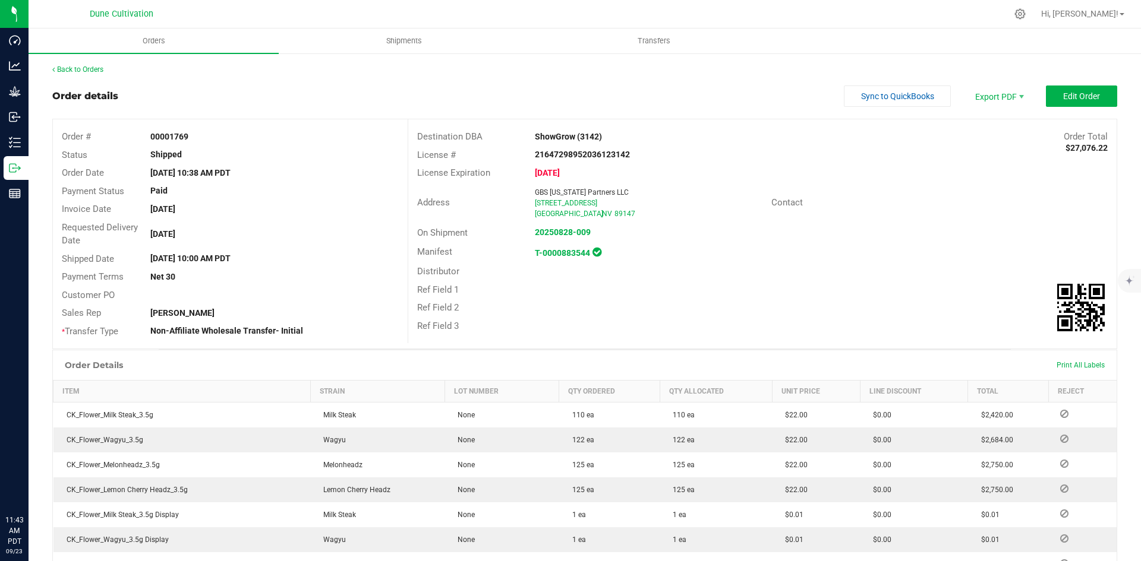 The width and height of the screenshot is (1141, 561). I want to click on span: Ref Field 3, so click(438, 326).